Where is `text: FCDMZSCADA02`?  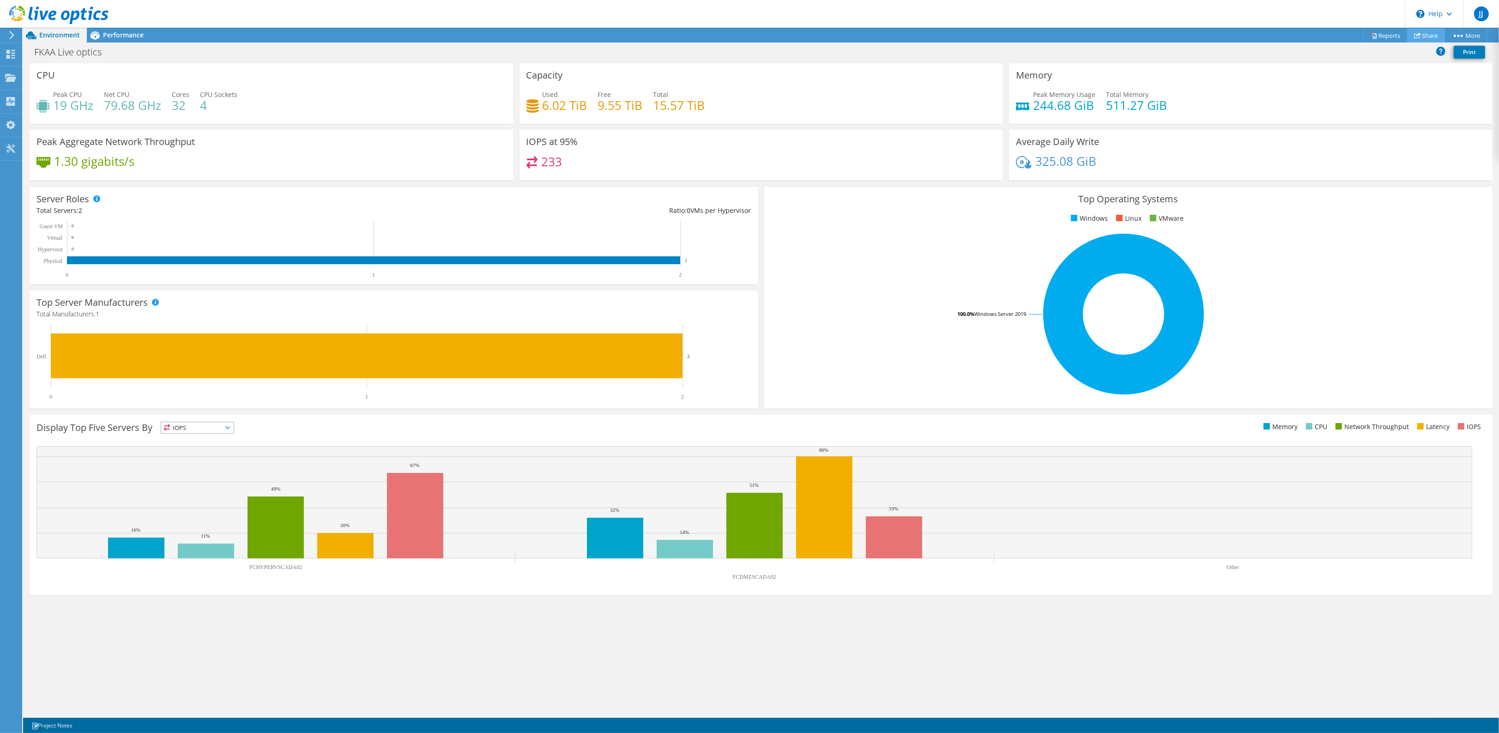
text: FCDMZSCADA02 is located at coordinates (755, 577).